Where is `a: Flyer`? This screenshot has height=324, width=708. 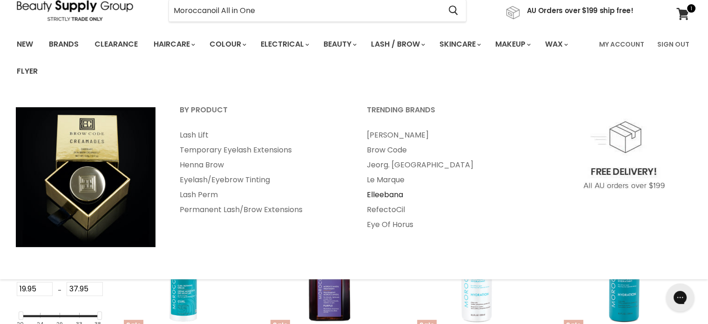
a: Flyer is located at coordinates (27, 71).